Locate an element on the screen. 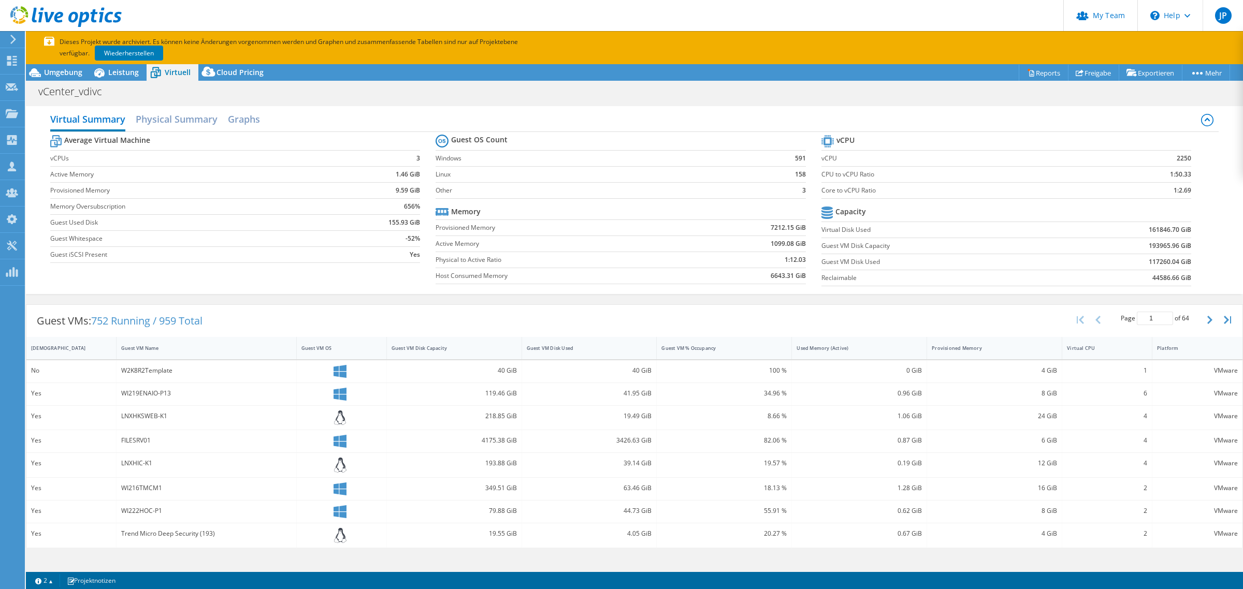  label: Host Consumed Memory is located at coordinates (562, 276).